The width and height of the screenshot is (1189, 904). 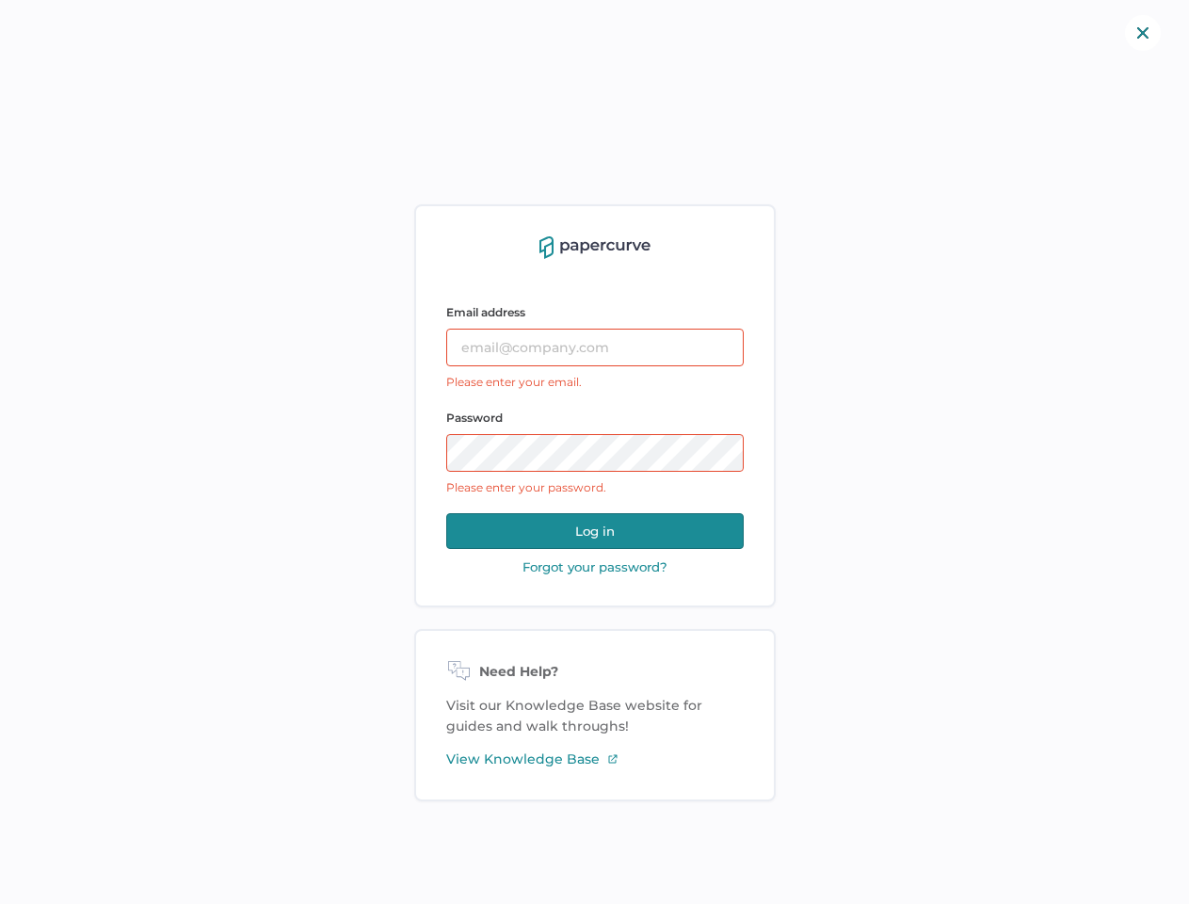 What do you see at coordinates (474, 417) in the screenshot?
I see `span: Password` at bounding box center [474, 417].